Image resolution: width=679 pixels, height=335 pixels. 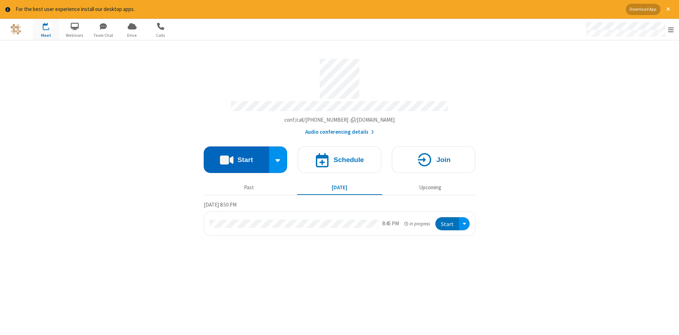 I want to click on section: Account details, so click(x=339, y=94).